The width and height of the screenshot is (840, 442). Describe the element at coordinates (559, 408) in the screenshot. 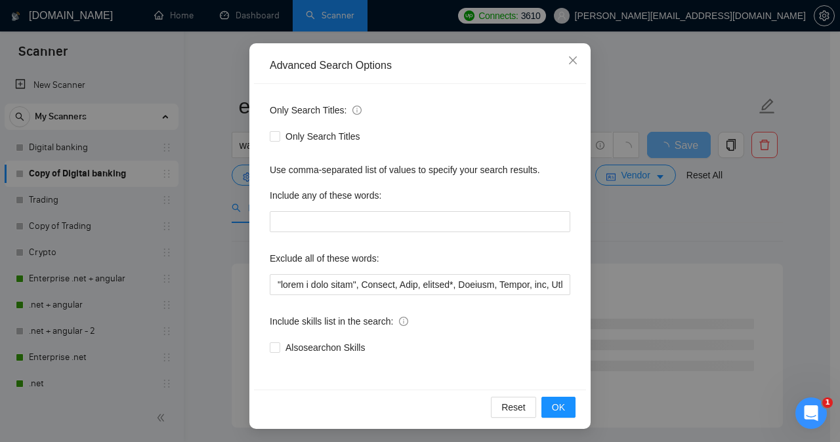

I see `span: OK` at that location.